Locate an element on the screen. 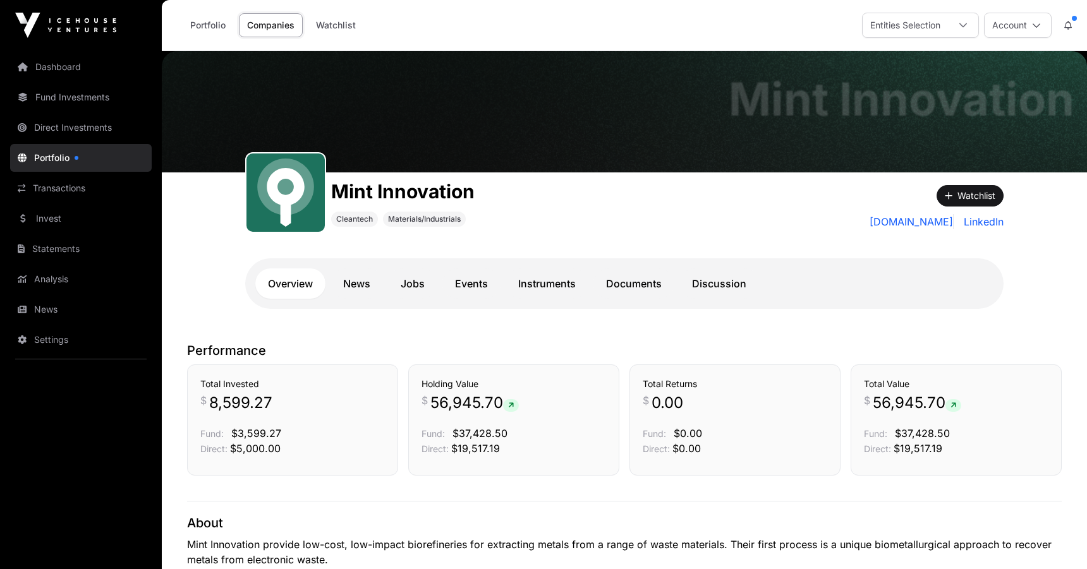 The image size is (1087, 569). a: Transactions is located at coordinates (81, 188).